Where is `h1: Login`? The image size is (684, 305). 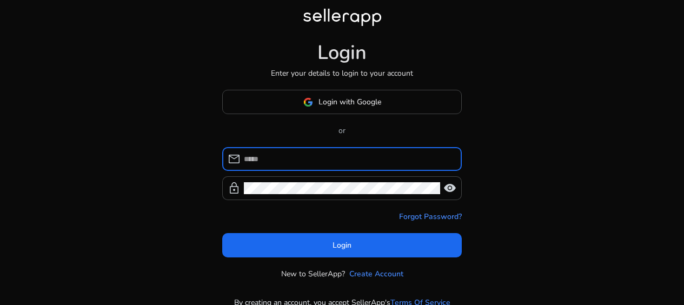 h1: Login is located at coordinates (342, 52).